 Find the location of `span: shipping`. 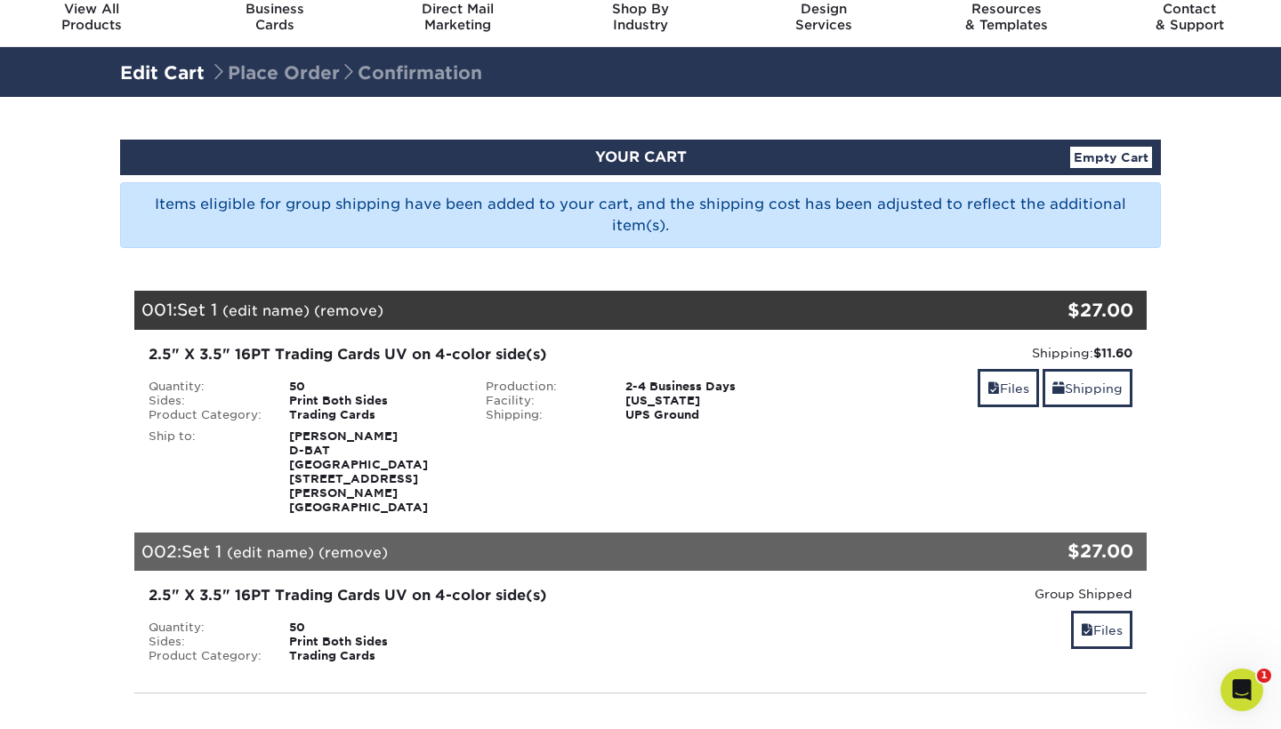

span: shipping is located at coordinates (1058, 389).